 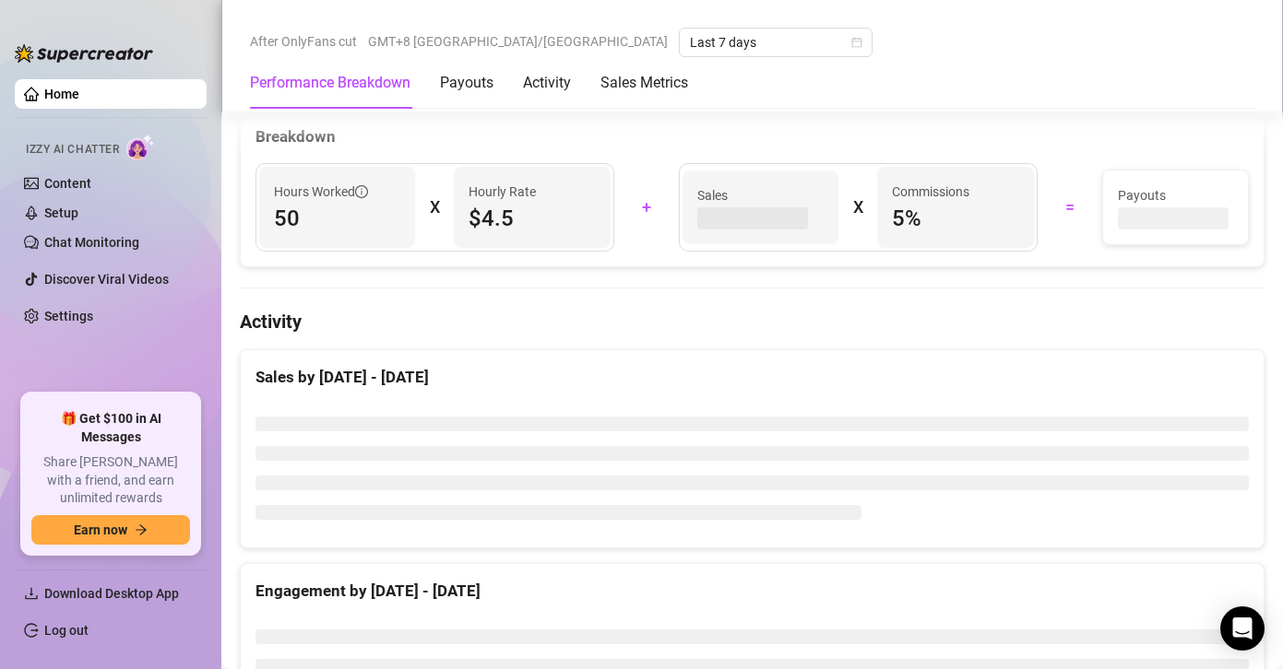 I want to click on a: Home, so click(x=62, y=94).